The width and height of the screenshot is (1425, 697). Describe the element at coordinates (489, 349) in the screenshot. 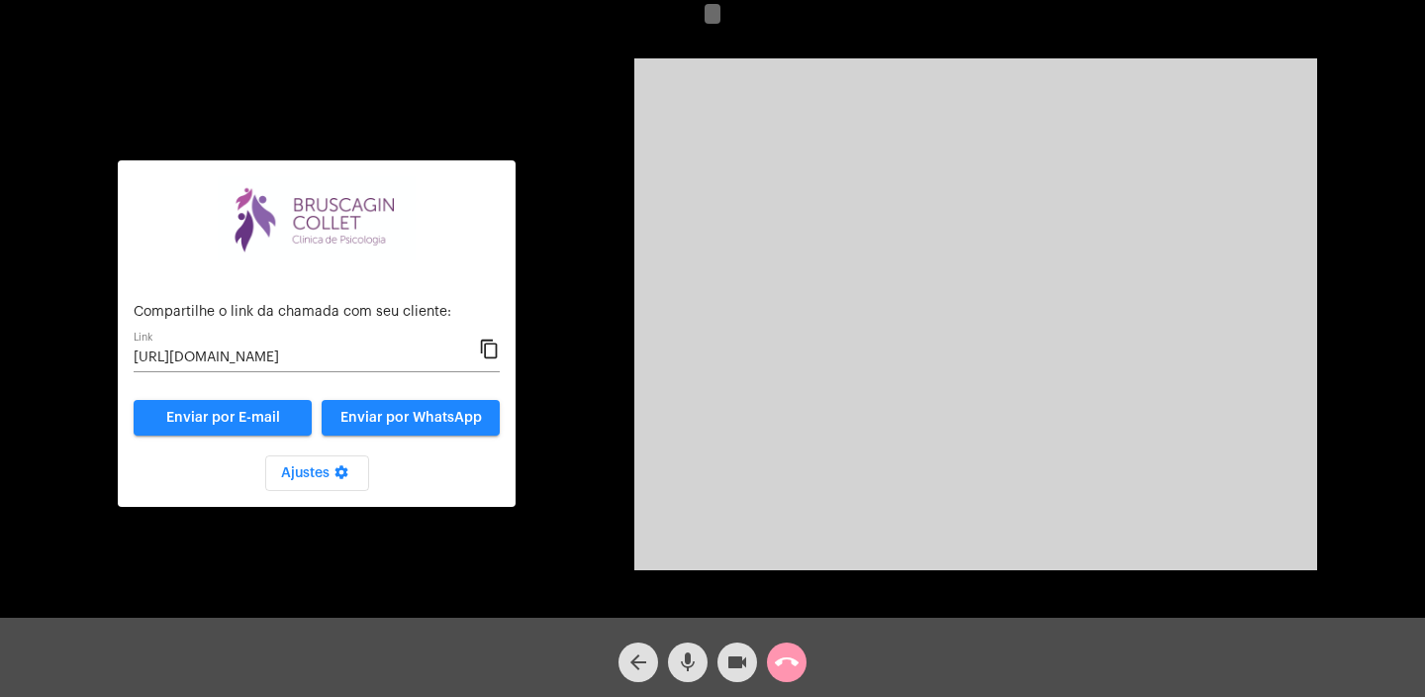

I see `mat-icon: content_copy` at that location.